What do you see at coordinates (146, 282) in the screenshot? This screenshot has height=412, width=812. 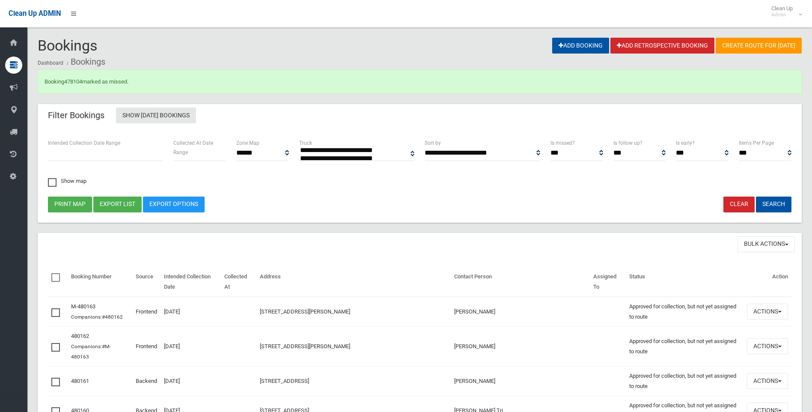 I see `th: Source` at bounding box center [146, 282].